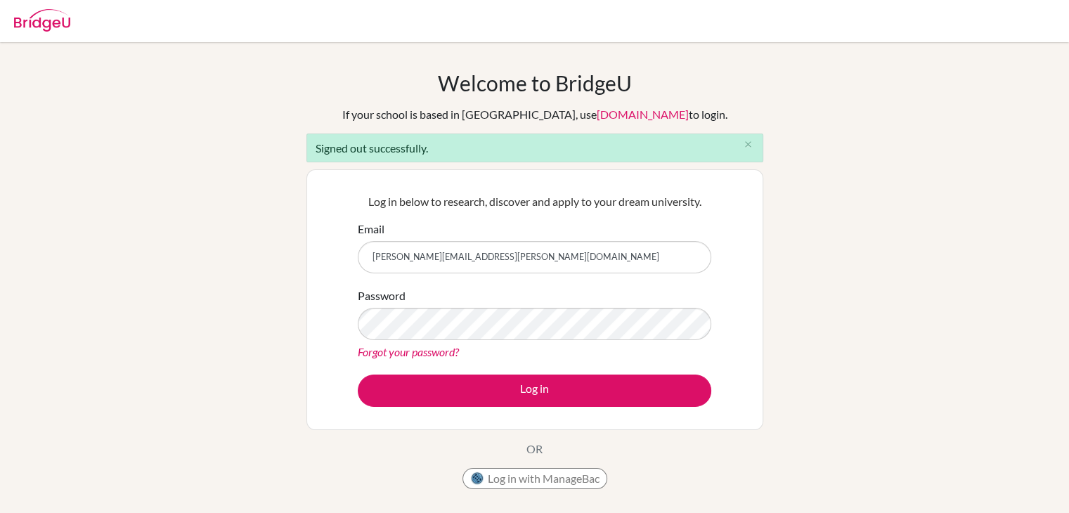  I want to click on div: Signed out successfully., so click(535, 148).